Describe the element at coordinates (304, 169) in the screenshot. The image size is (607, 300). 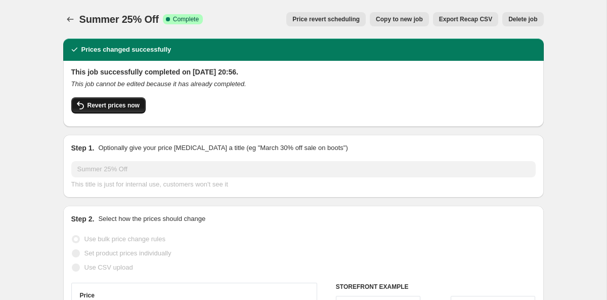
I see `input: 30% off holiday sale` at that location.